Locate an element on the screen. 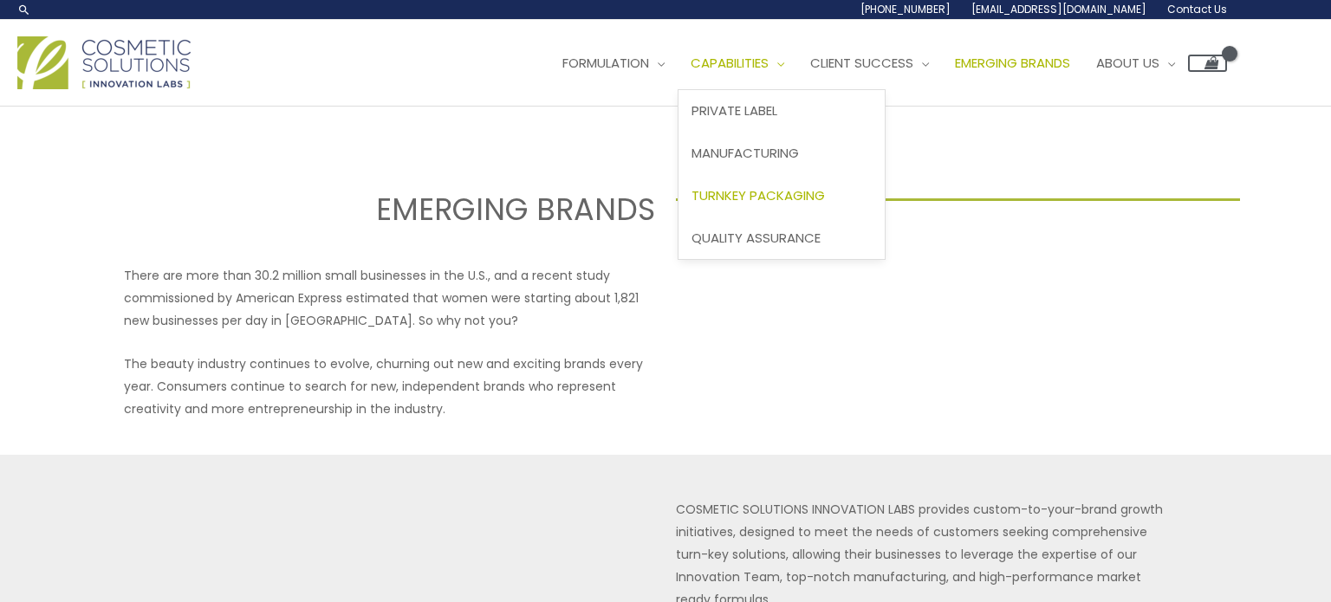 The height and width of the screenshot is (602, 1331). span: Capabilities is located at coordinates (729, 62).